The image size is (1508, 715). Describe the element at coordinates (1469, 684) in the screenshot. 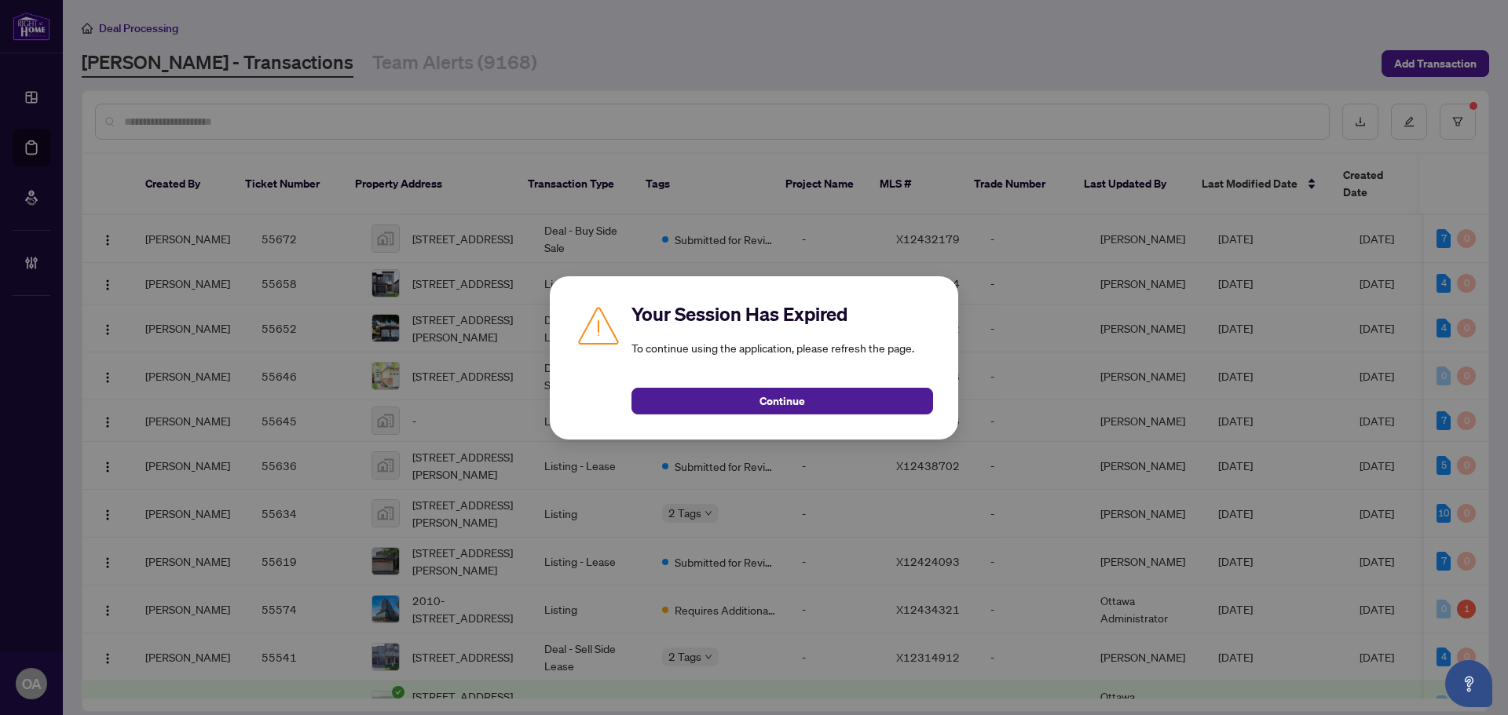

I see `button: Open asap` at that location.